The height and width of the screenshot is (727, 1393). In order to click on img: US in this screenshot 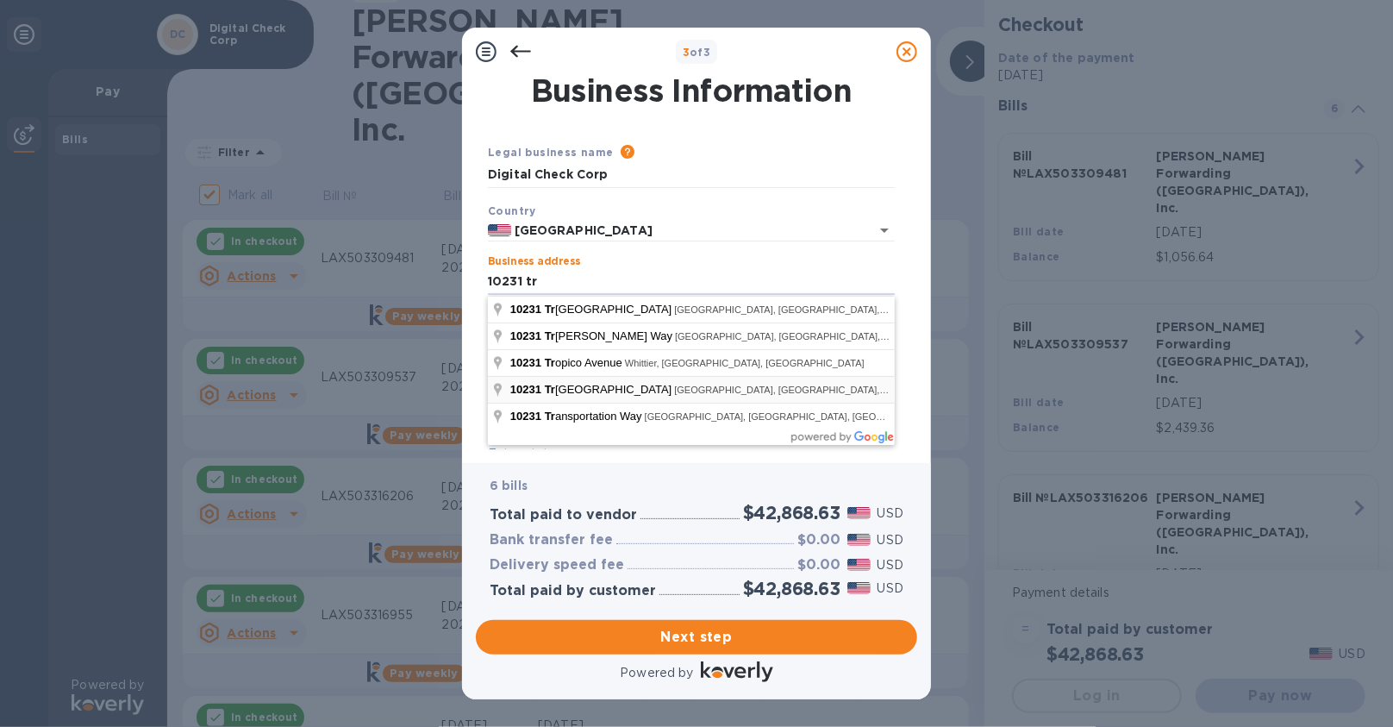, I will do `click(499, 230)`.